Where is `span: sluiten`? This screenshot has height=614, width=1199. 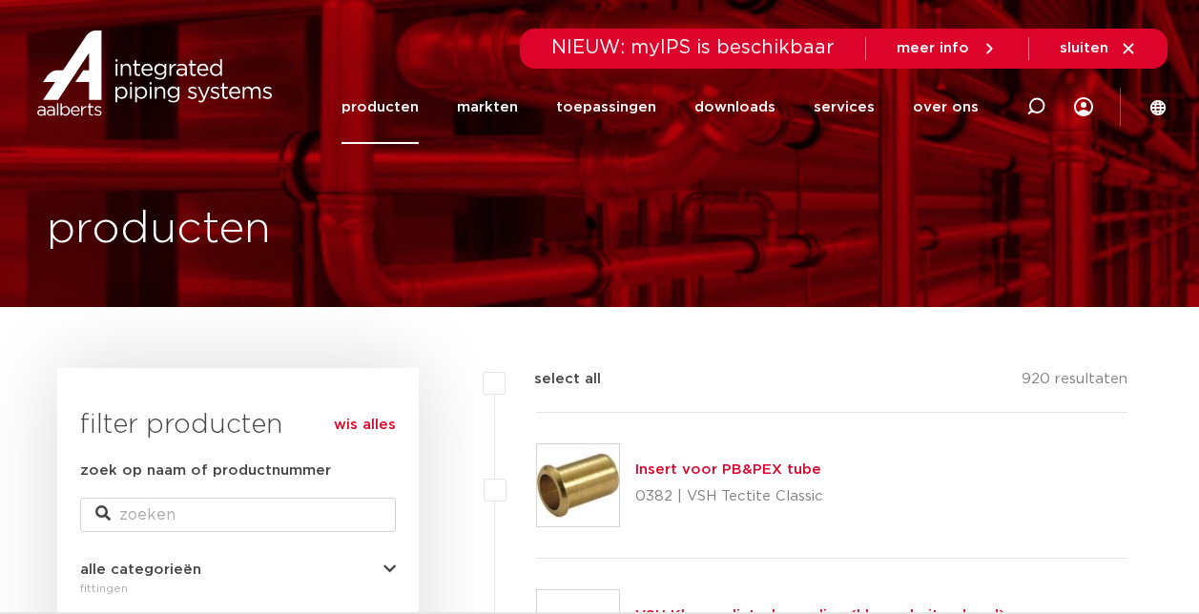
span: sluiten is located at coordinates (1083, 48).